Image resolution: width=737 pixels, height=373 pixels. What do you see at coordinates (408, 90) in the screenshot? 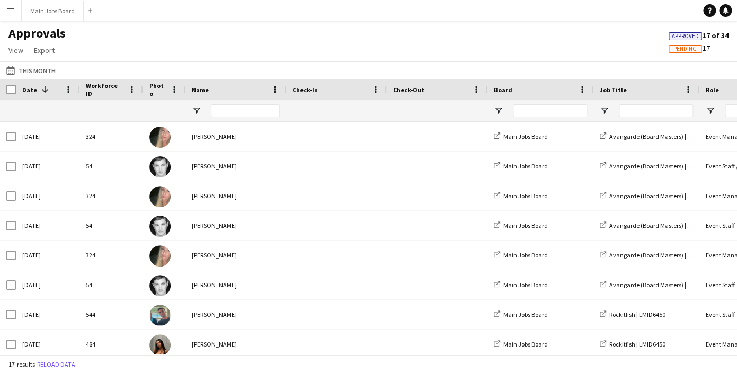
I see `span: Check-Out` at bounding box center [408, 90].